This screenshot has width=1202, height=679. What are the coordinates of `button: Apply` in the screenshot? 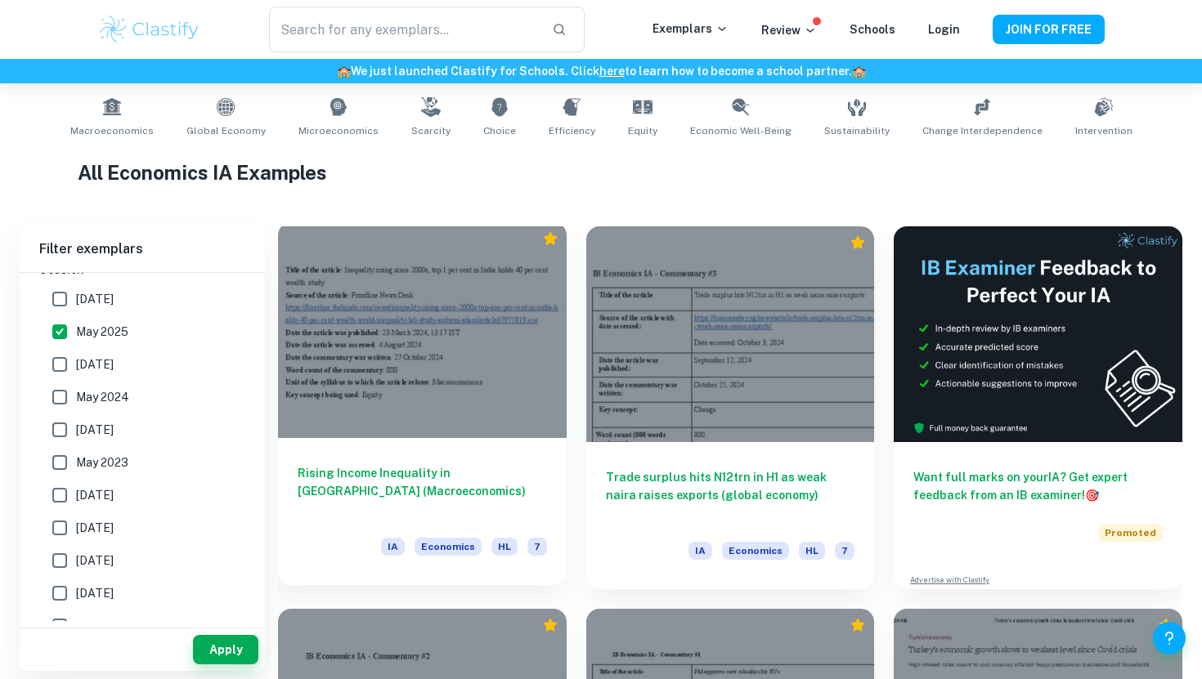 It's located at (226, 650).